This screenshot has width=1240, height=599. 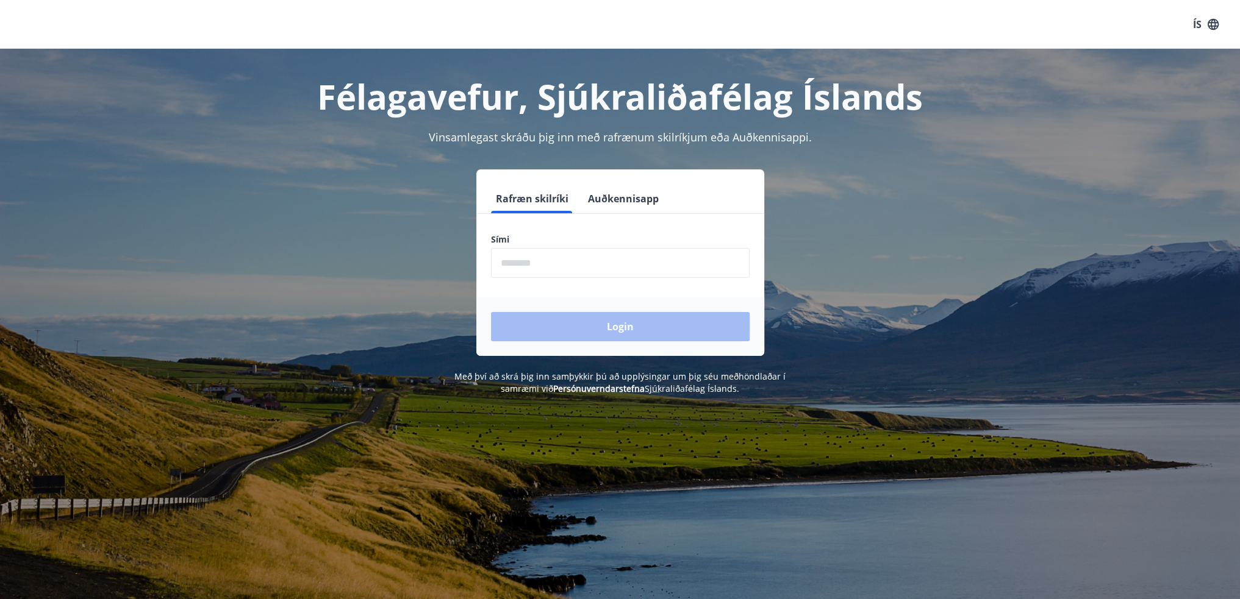 What do you see at coordinates (1206, 24) in the screenshot?
I see `button: ÍS` at bounding box center [1206, 24].